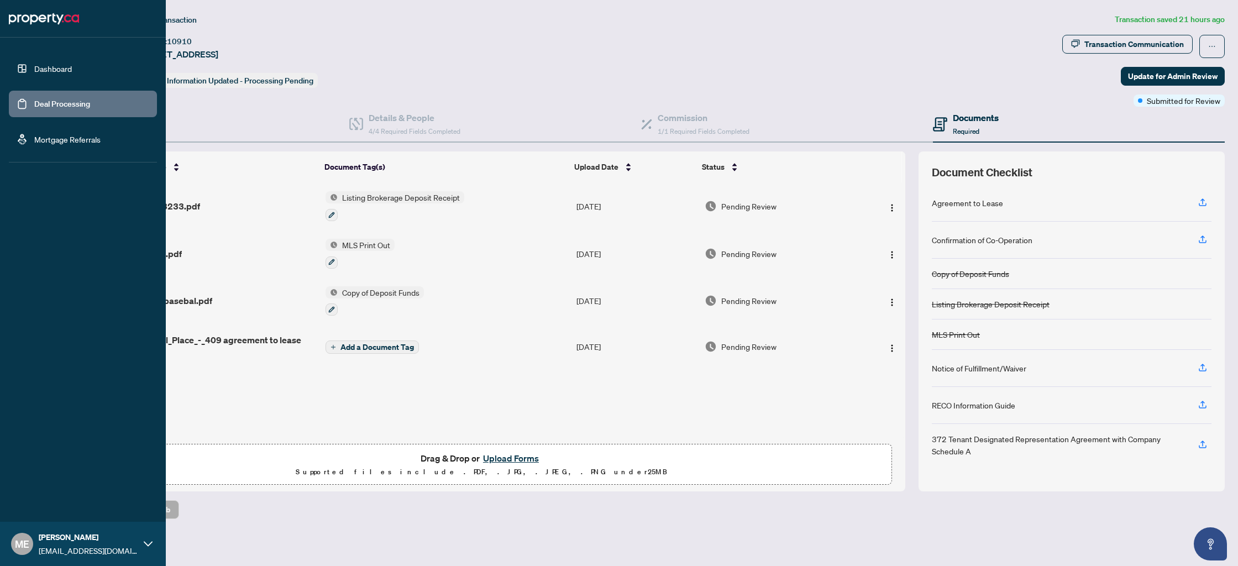  What do you see at coordinates (982, 172) in the screenshot?
I see `span: Document Checklist` at bounding box center [982, 172].